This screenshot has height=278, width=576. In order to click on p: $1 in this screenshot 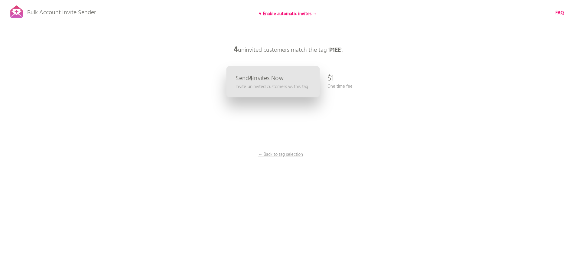, I will do `click(331, 79)`.